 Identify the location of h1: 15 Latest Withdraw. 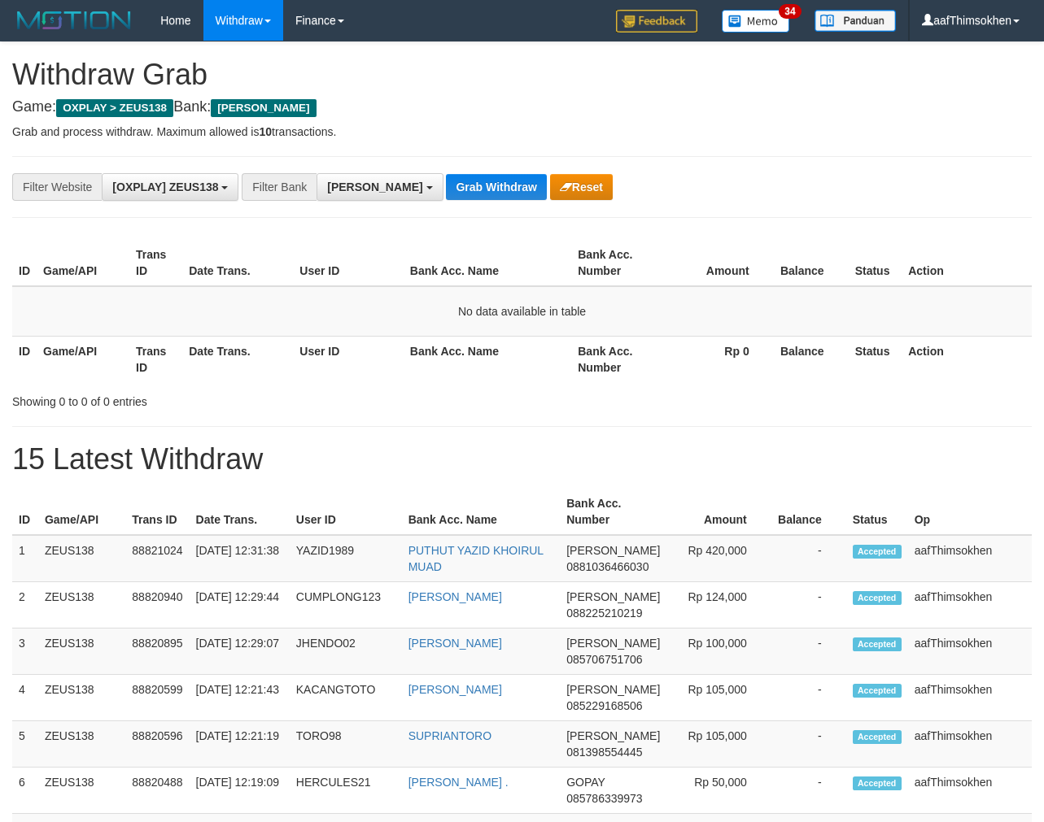
(521, 460).